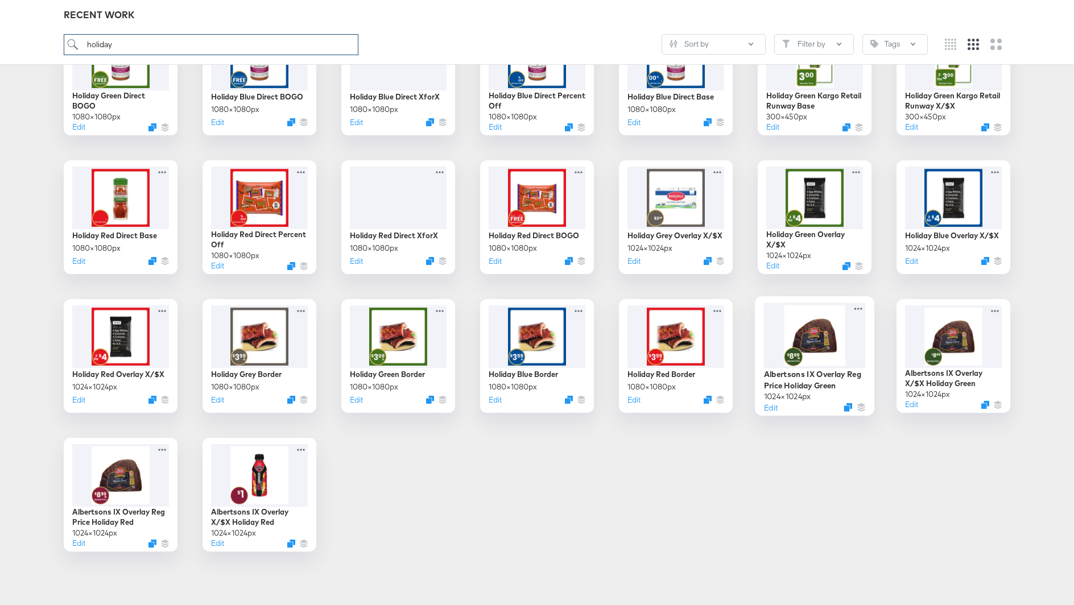 This screenshot has height=605, width=1074. What do you see at coordinates (259, 78) in the screenshot?
I see `div: Holiday Blue Direct BOGO1080×1080pxEditDuplicate` at bounding box center [259, 78].